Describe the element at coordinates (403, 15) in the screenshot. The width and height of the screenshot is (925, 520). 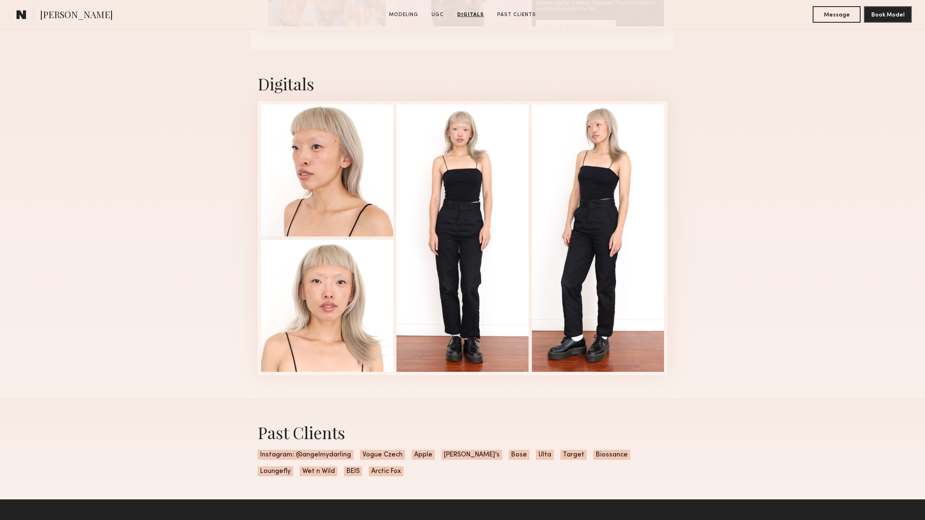
I see `a: Modeling` at that location.